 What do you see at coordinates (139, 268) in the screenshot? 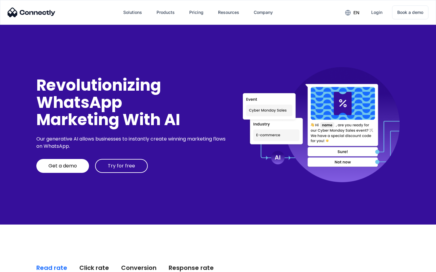
I see `div: Conversion` at bounding box center [139, 268].